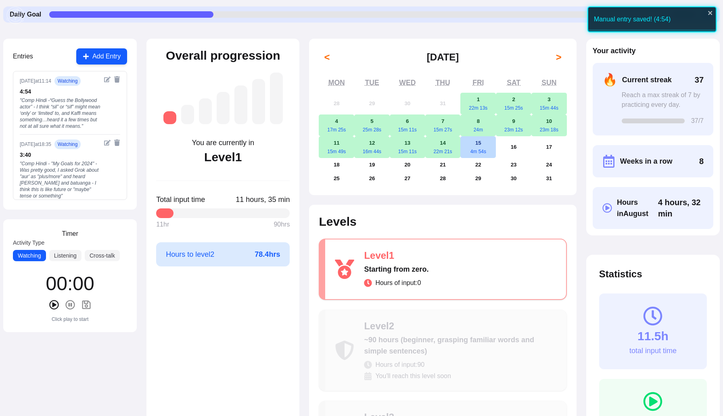 This screenshot has height=416, width=723. Describe the element at coordinates (190, 254) in the screenshot. I see `span: Hours to level 2` at that location.